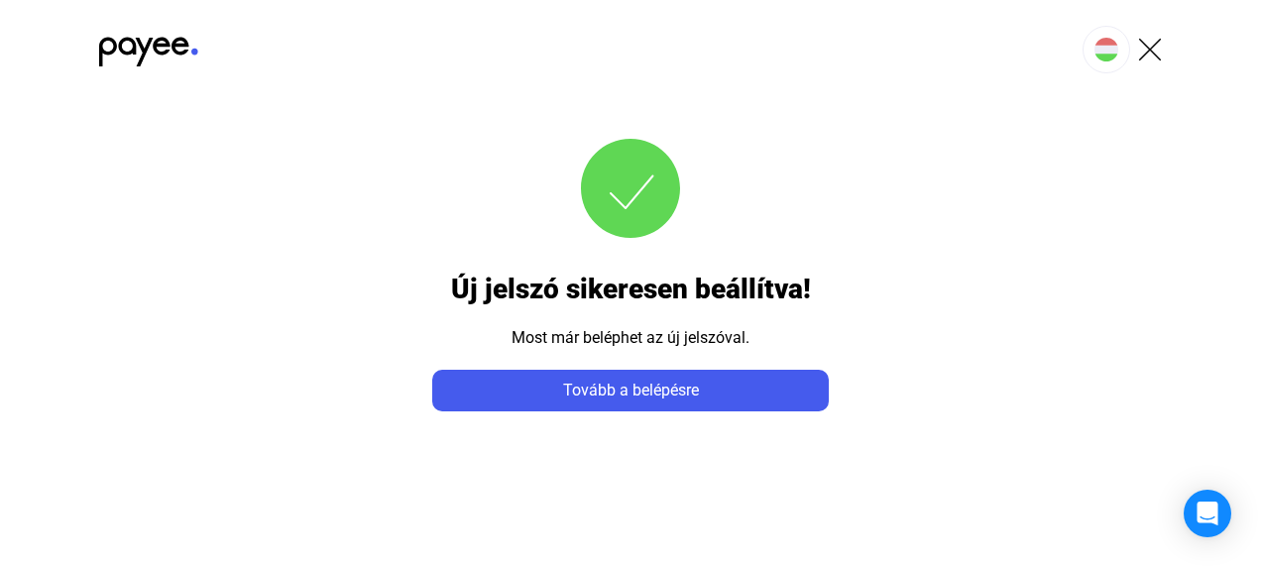 This screenshot has width=1261, height=567. I want to click on img: checkmark-green-circle-big, so click(630, 188).